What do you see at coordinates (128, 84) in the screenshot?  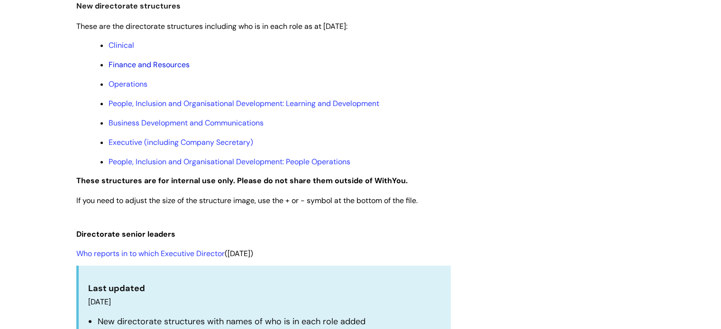 I see `a: Operations` at bounding box center [128, 84].